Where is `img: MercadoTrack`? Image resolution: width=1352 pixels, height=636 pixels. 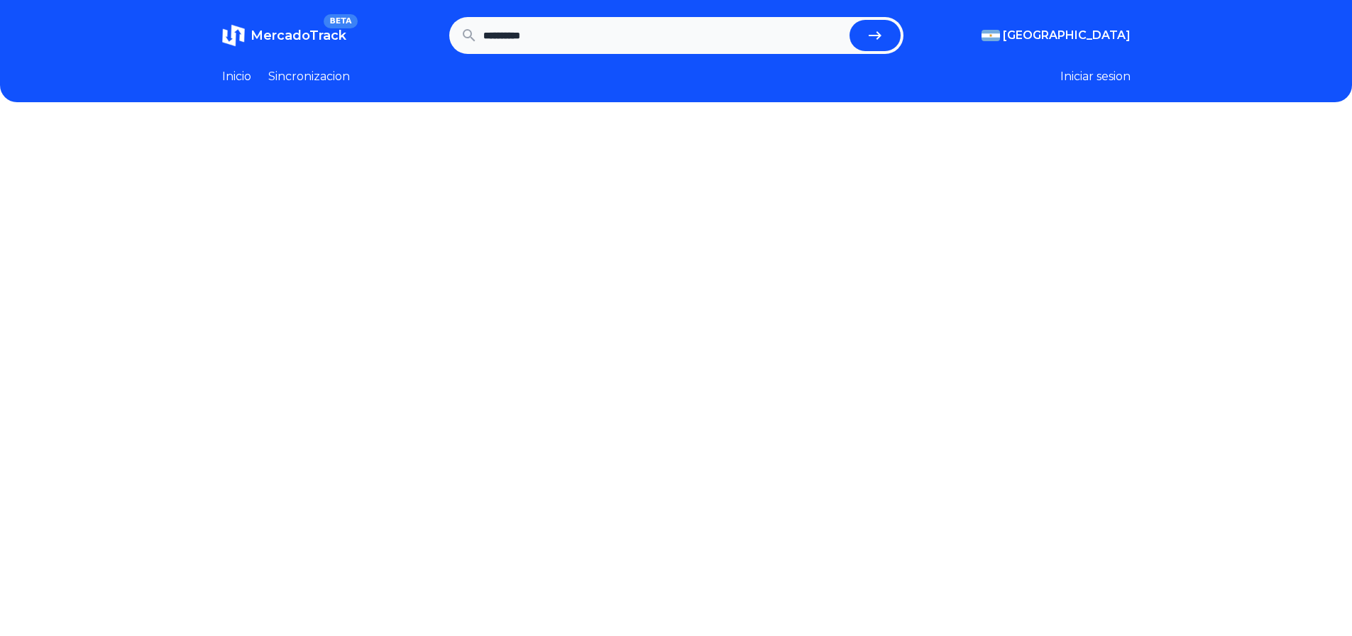
img: MercadoTrack is located at coordinates (234, 35).